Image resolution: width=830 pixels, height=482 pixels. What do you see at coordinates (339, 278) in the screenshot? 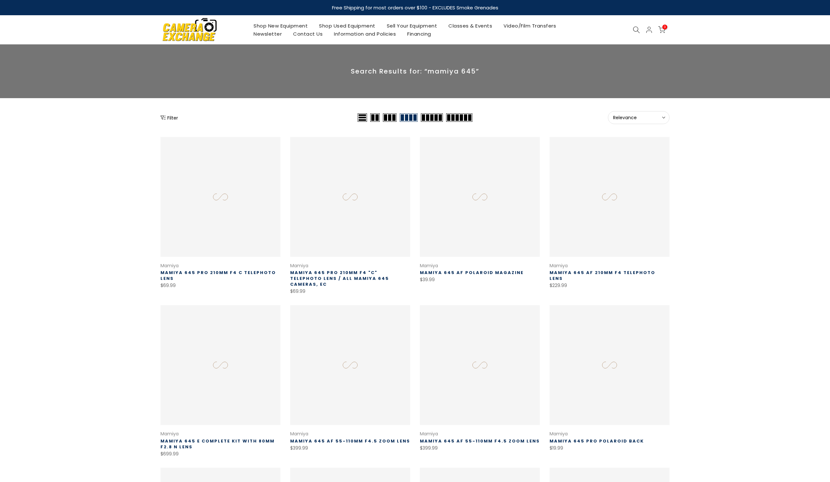
I see `a: Mamiya 645 Pro 210MM F4 "C" Telephoto Lens / all Mamiya 645 Cameras, EC` at bounding box center [339, 278].